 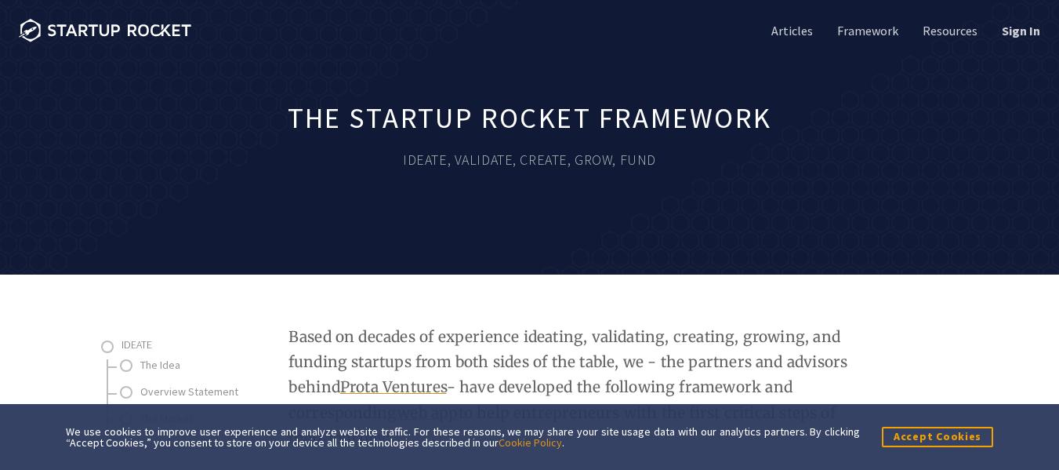 What do you see at coordinates (949, 31) in the screenshot?
I see `a: Resources` at bounding box center [949, 31].